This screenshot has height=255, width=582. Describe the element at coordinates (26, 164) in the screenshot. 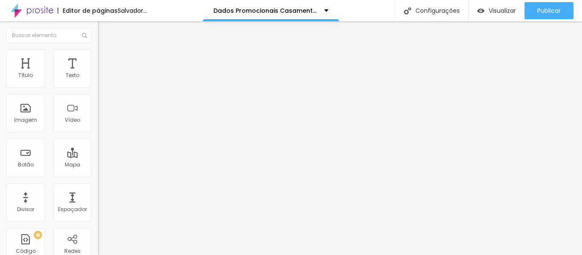

I see `font: Botão` at that location.